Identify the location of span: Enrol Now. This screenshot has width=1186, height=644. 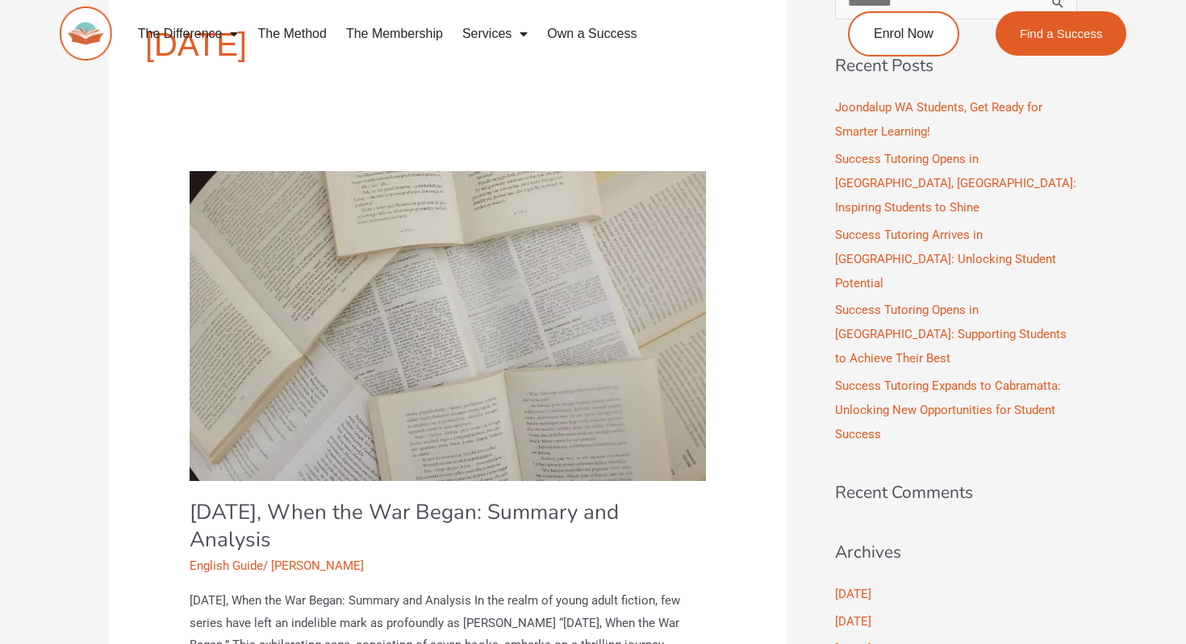
(903, 34).